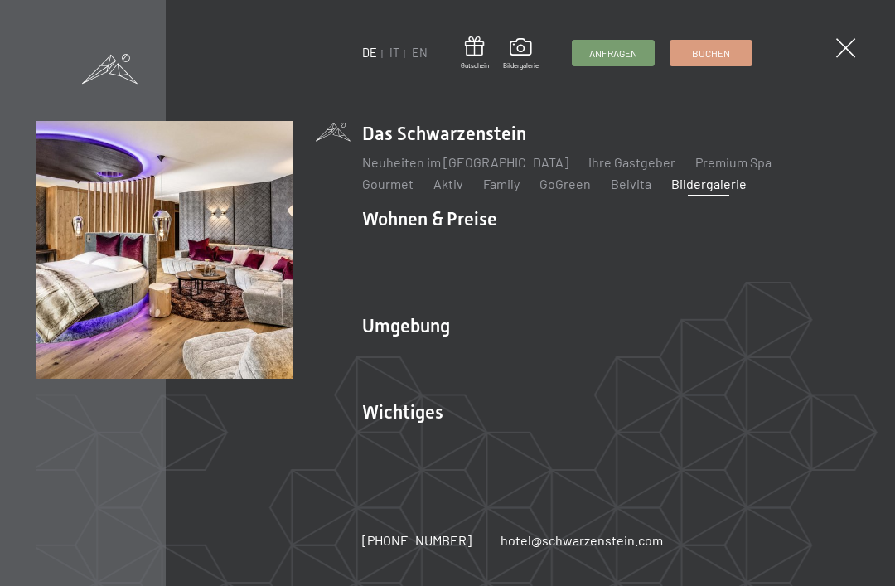 The width and height of the screenshot is (895, 586). Describe the element at coordinates (711, 53) in the screenshot. I see `span: Buchen` at that location.